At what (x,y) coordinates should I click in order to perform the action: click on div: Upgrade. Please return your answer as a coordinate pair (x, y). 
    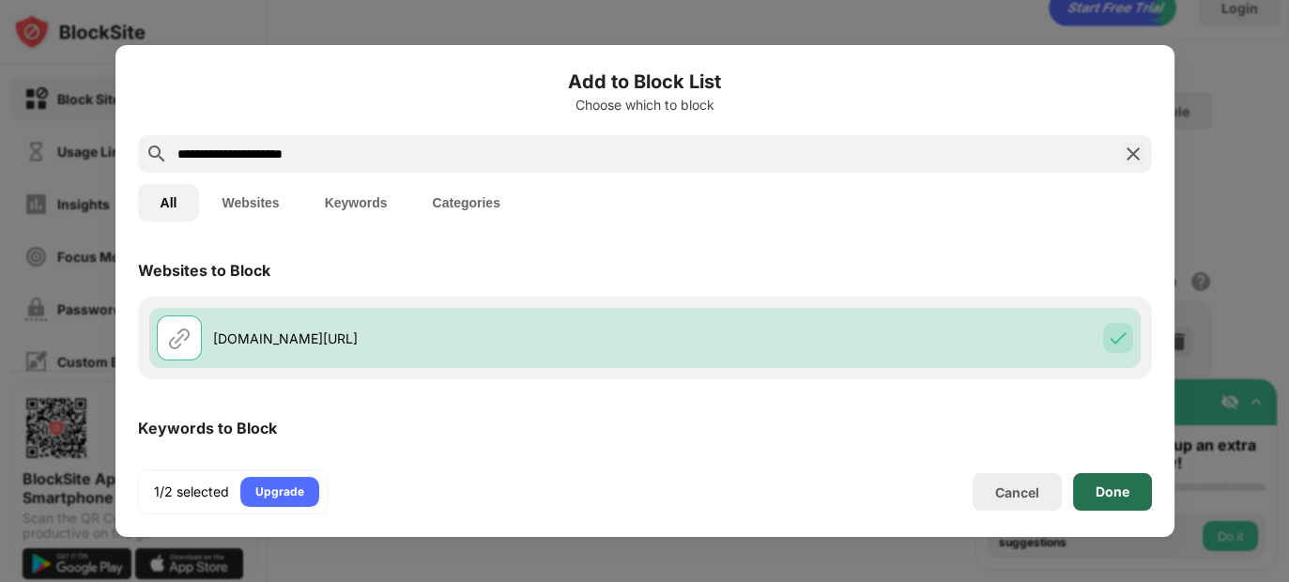
    Looking at the image, I should click on (280, 492).